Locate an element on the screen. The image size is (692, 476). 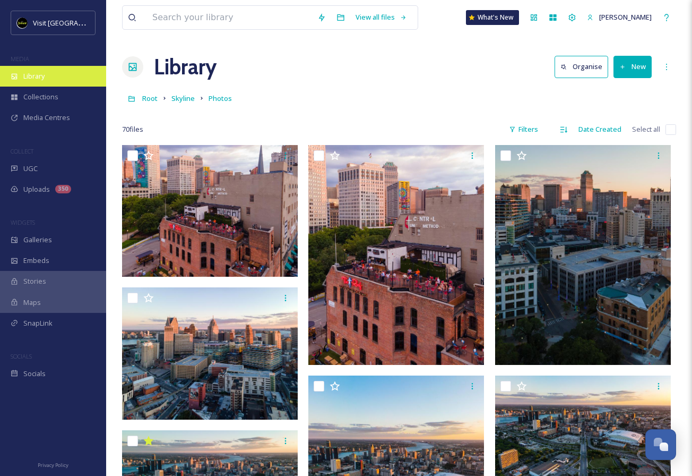
span: Collections is located at coordinates (41, 97).